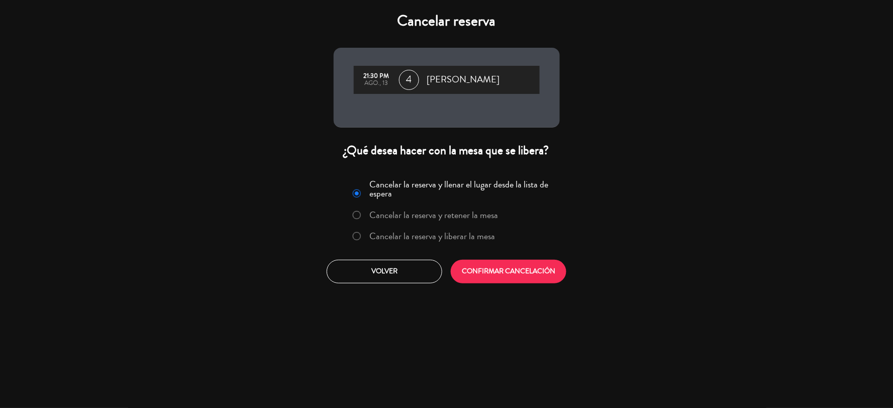 This screenshot has width=893, height=408. I want to click on button: CONFIRMAR CANCELACIÓN, so click(508, 271).